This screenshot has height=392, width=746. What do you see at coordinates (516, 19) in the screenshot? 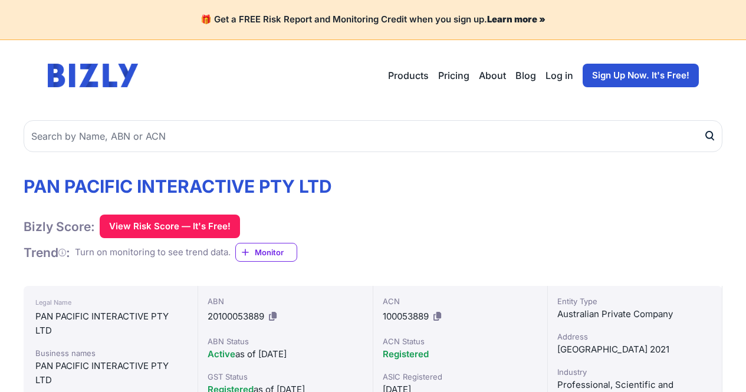
I see `strong: Learn more »` at bounding box center [516, 19].